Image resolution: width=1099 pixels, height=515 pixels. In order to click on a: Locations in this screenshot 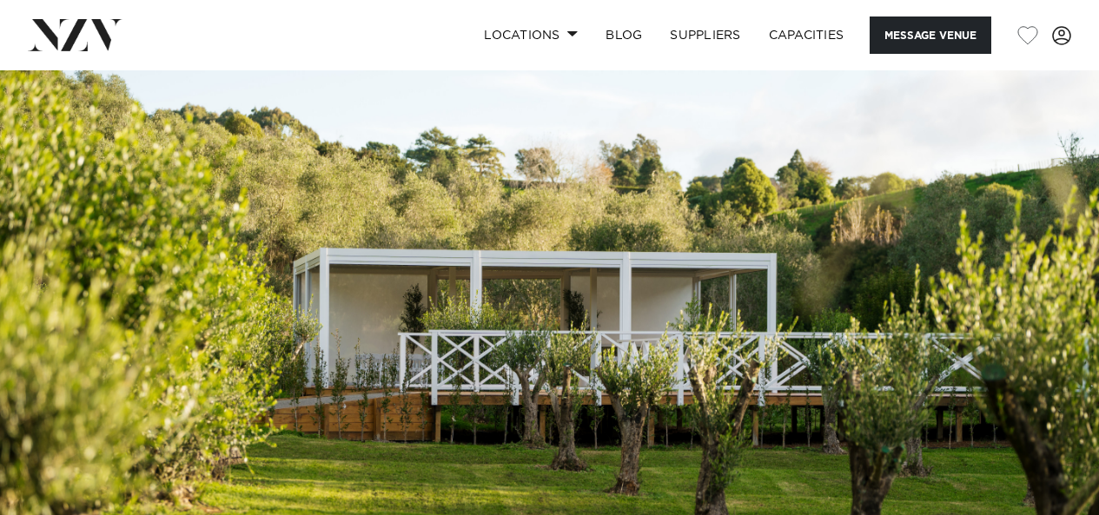, I will do `click(531, 35)`.